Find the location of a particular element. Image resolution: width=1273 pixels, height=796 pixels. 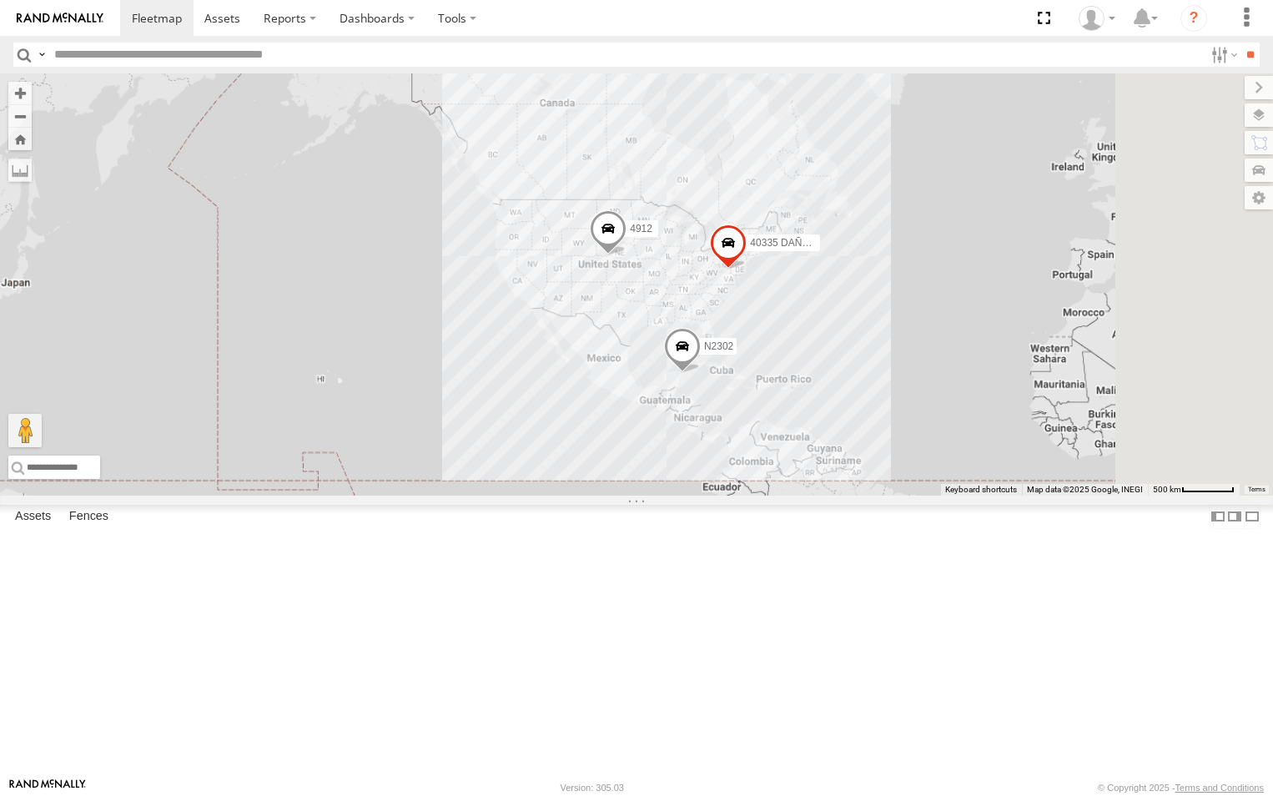

a: Terms and Conditions is located at coordinates (1219, 787).